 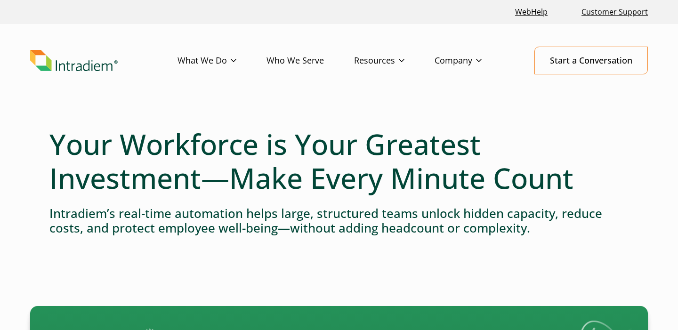 I want to click on a: Resources, so click(x=394, y=61).